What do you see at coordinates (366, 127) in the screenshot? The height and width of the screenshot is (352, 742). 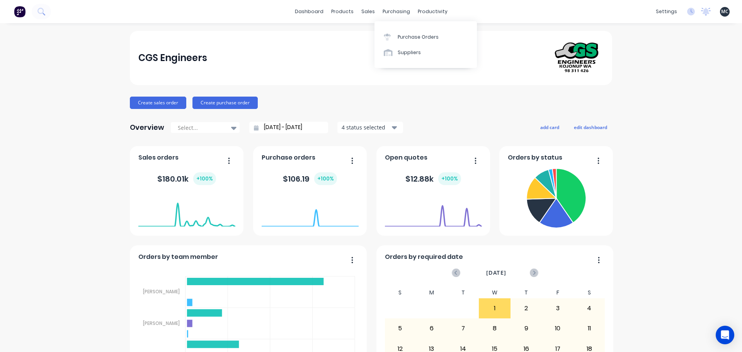 I see `div: 4 status selected` at bounding box center [366, 127].